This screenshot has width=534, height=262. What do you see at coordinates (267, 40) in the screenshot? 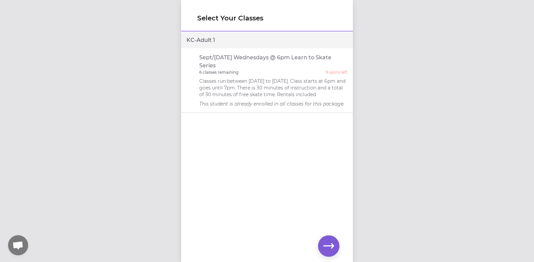
I see `div: KC - Adult 1` at bounding box center [267, 40].